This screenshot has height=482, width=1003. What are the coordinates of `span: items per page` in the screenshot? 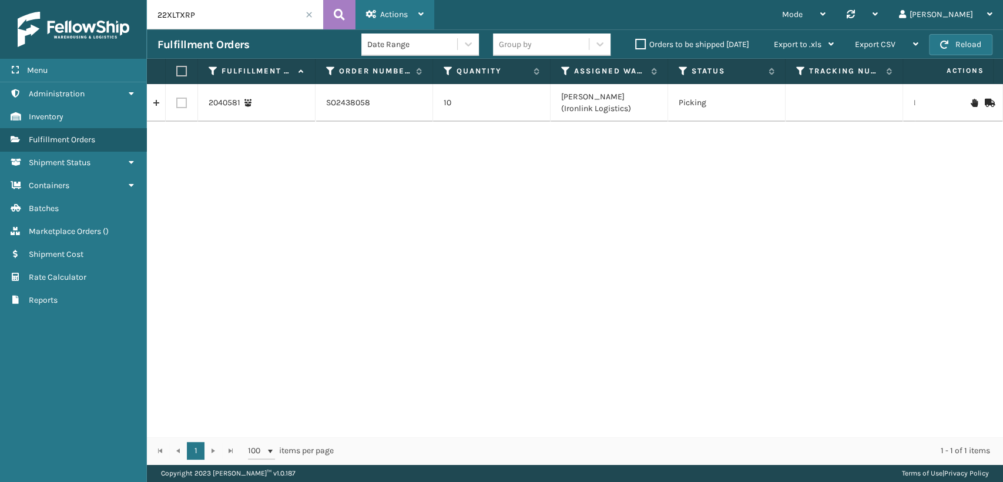 It's located at (291, 451).